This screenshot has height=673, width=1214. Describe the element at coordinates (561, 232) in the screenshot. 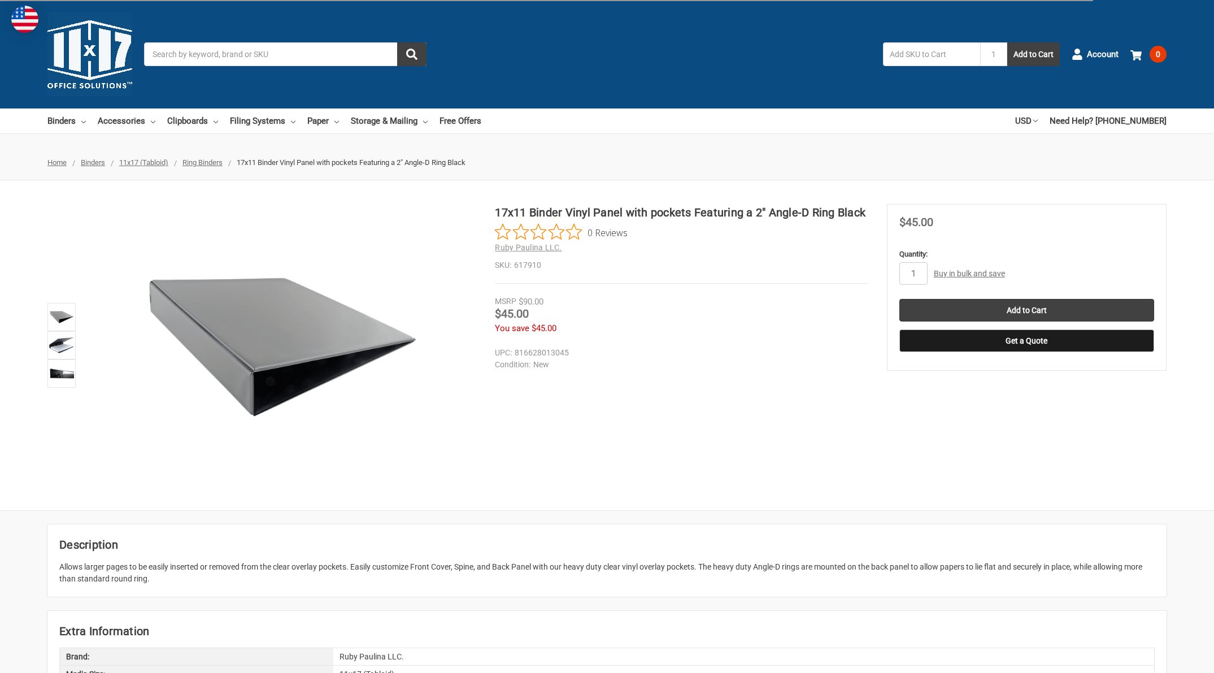

I see `button: Rated 0 out of 5 stars from 0 reviews. Jump to reviews.` at that location.